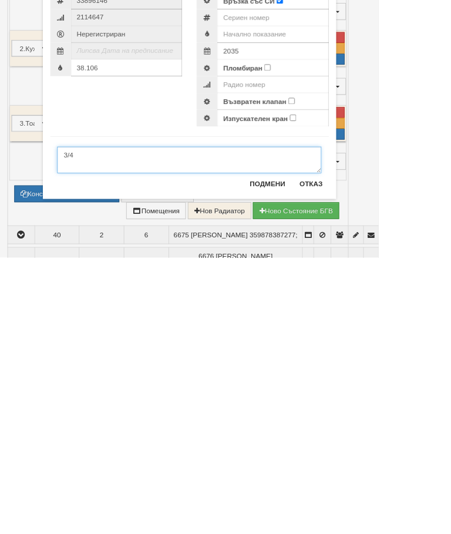 This screenshot has width=451, height=534. Describe the element at coordinates (347, 347) in the screenshot. I see `input: Възвратен клапан` at that location.